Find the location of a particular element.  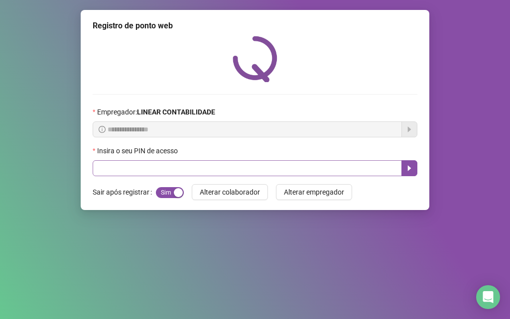

strong: LINEAR CONTABILIDADE is located at coordinates (176, 112).